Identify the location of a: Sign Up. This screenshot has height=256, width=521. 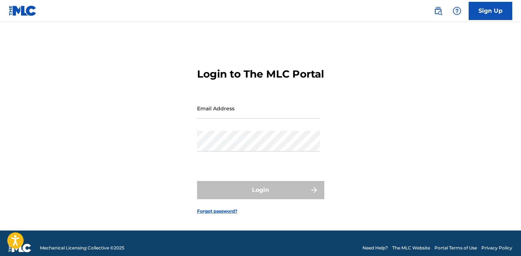
(491, 11).